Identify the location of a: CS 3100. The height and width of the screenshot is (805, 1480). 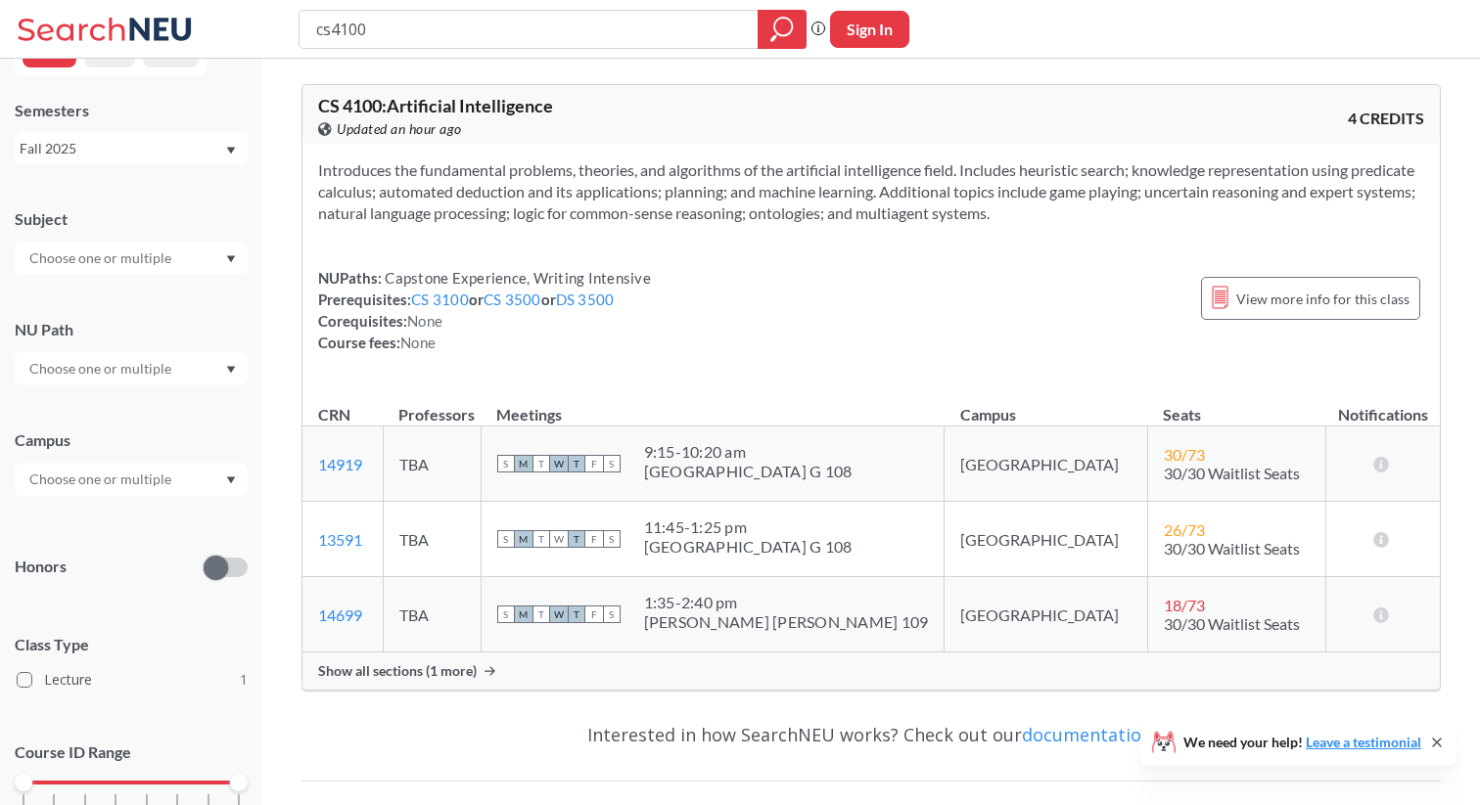
(439, 299).